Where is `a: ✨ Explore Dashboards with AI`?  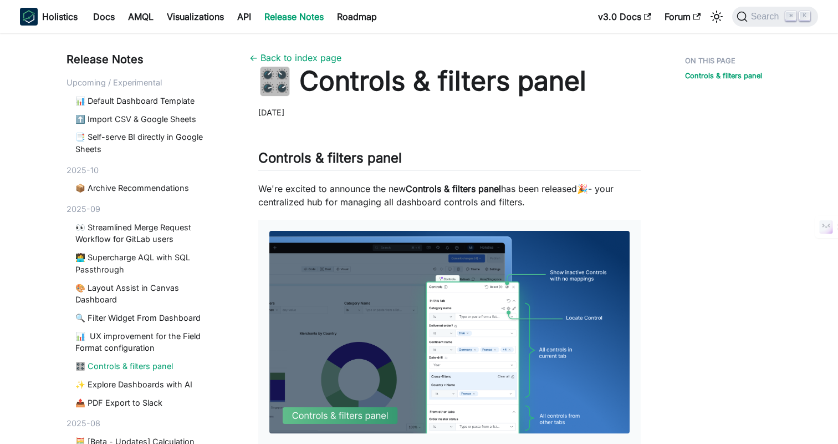
a: ✨ Explore Dashboards with AI is located at coordinates (147, 384).